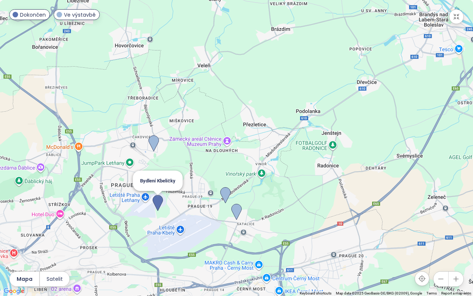 The image size is (473, 296). Describe the element at coordinates (157, 180) in the screenshot. I see `span: Bydlení Kbeličky` at that location.